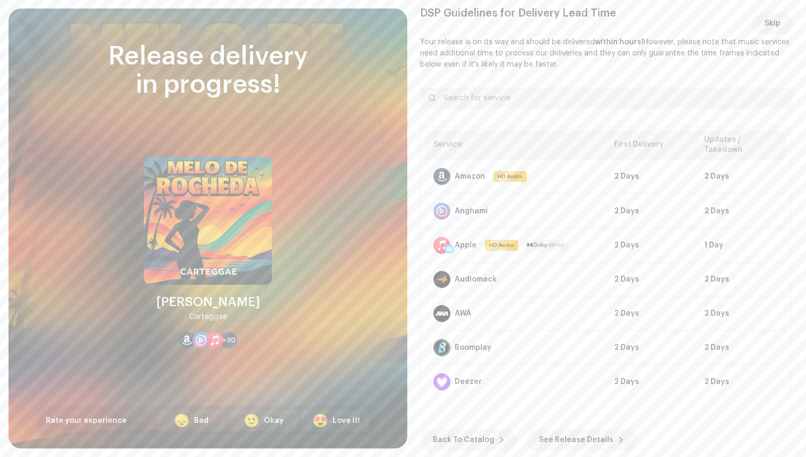  Describe the element at coordinates (582, 440) in the screenshot. I see `button: See Release Details` at that location.